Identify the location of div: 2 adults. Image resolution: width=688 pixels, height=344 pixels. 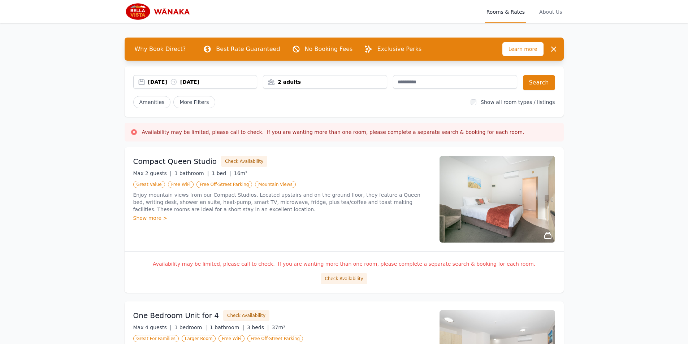
(325, 82).